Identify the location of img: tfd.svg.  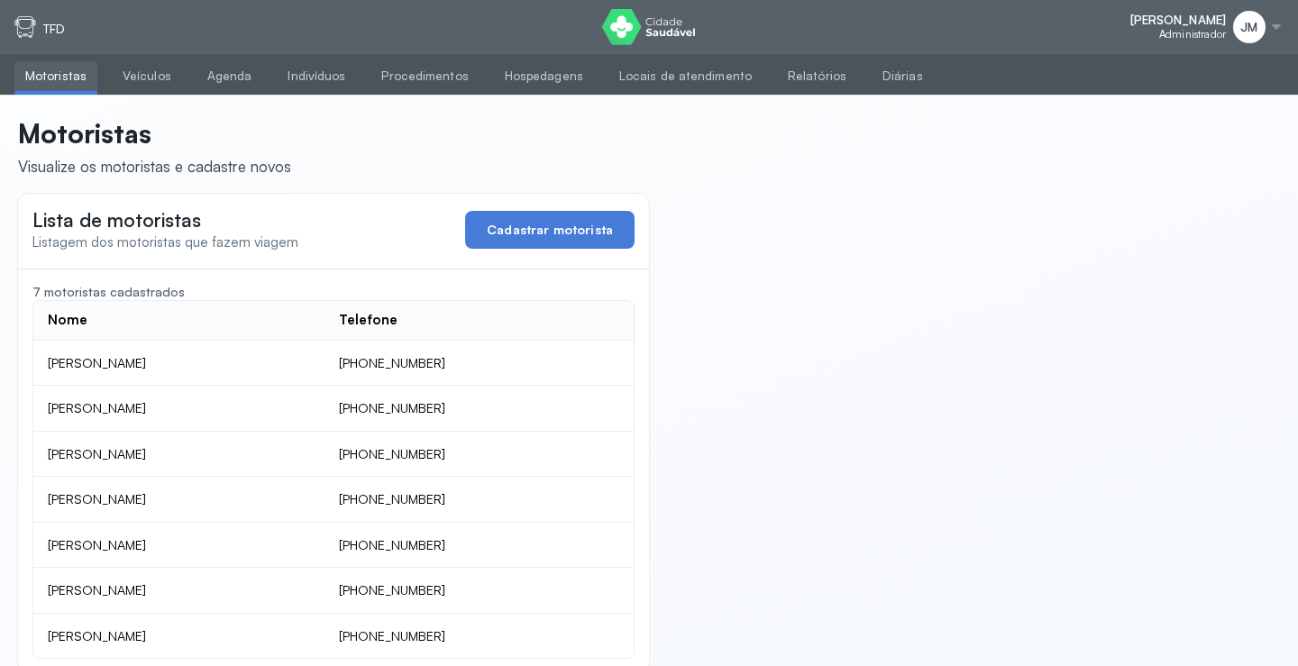
(25, 27).